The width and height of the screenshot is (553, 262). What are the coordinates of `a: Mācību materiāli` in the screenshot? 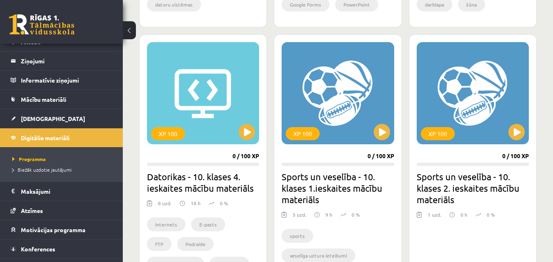 It's located at (61, 99).